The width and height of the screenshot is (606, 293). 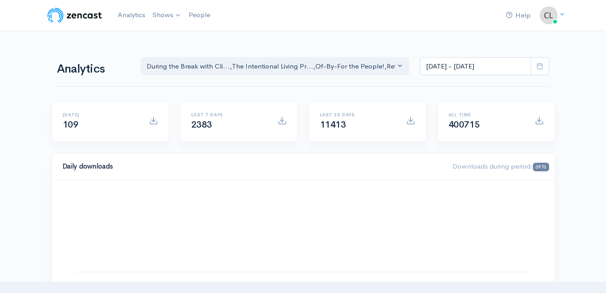 What do you see at coordinates (464, 124) in the screenshot?
I see `span: 400715` at bounding box center [464, 124].